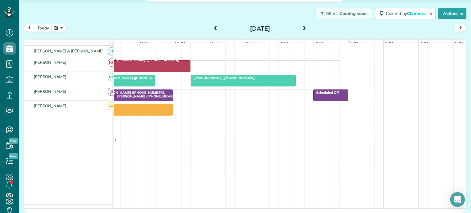  I want to click on span: 7pm, so click(424, 43).